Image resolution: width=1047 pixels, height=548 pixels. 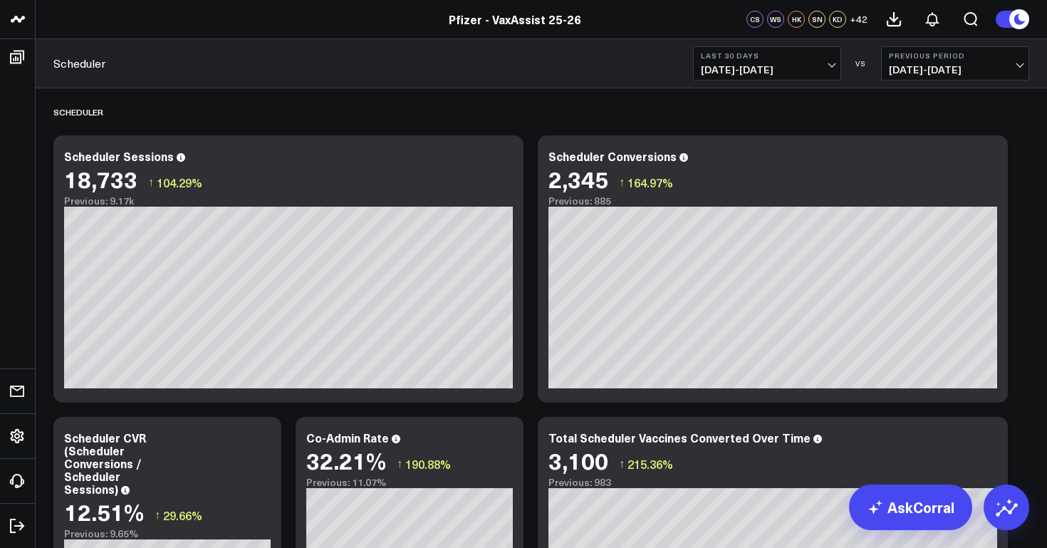 What do you see at coordinates (613, 156) in the screenshot?
I see `div: Scheduler Conversions` at bounding box center [613, 156].